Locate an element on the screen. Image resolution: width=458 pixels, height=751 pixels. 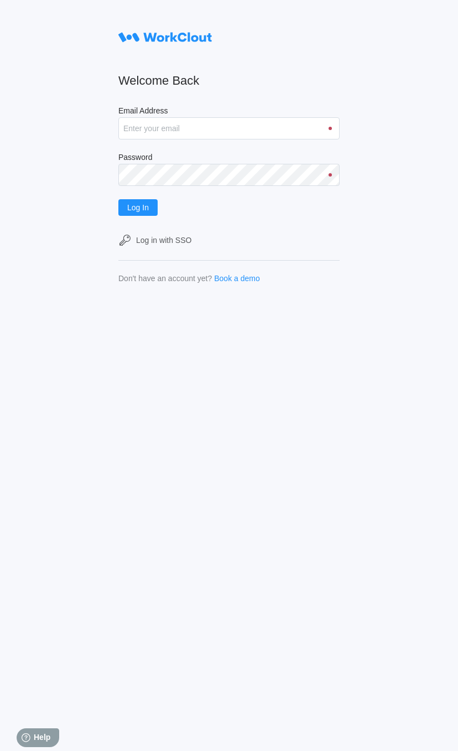
div: Don't have an account yet? is located at coordinates (165, 278).